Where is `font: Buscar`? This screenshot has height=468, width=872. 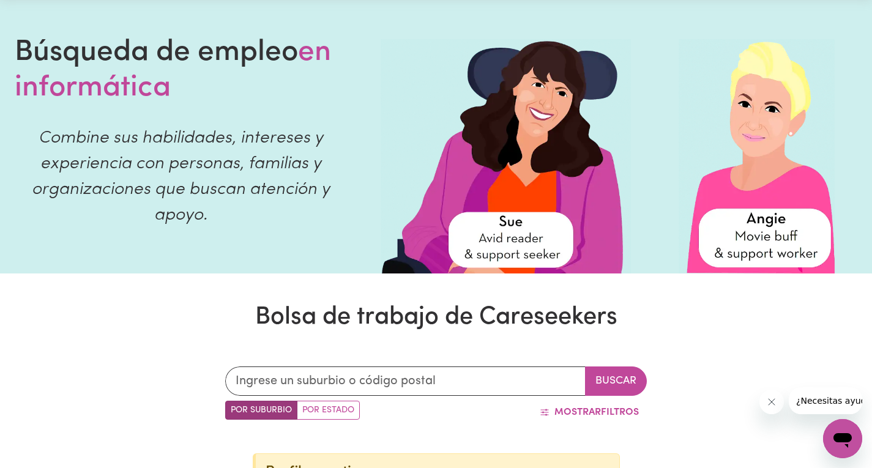
font: Buscar is located at coordinates (616, 381).